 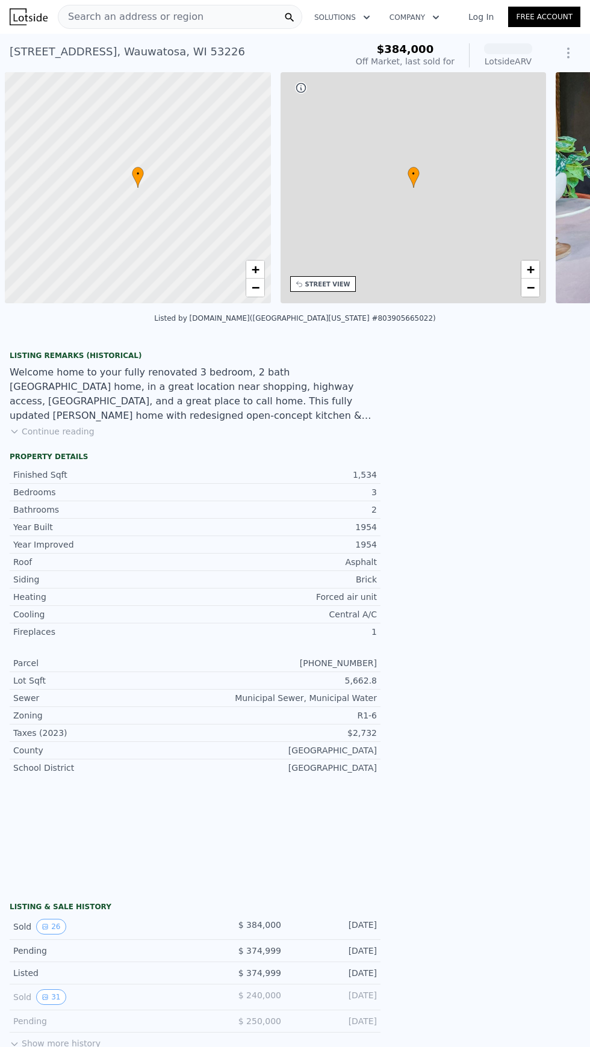 I want to click on div: Asphalt, so click(x=286, y=562).